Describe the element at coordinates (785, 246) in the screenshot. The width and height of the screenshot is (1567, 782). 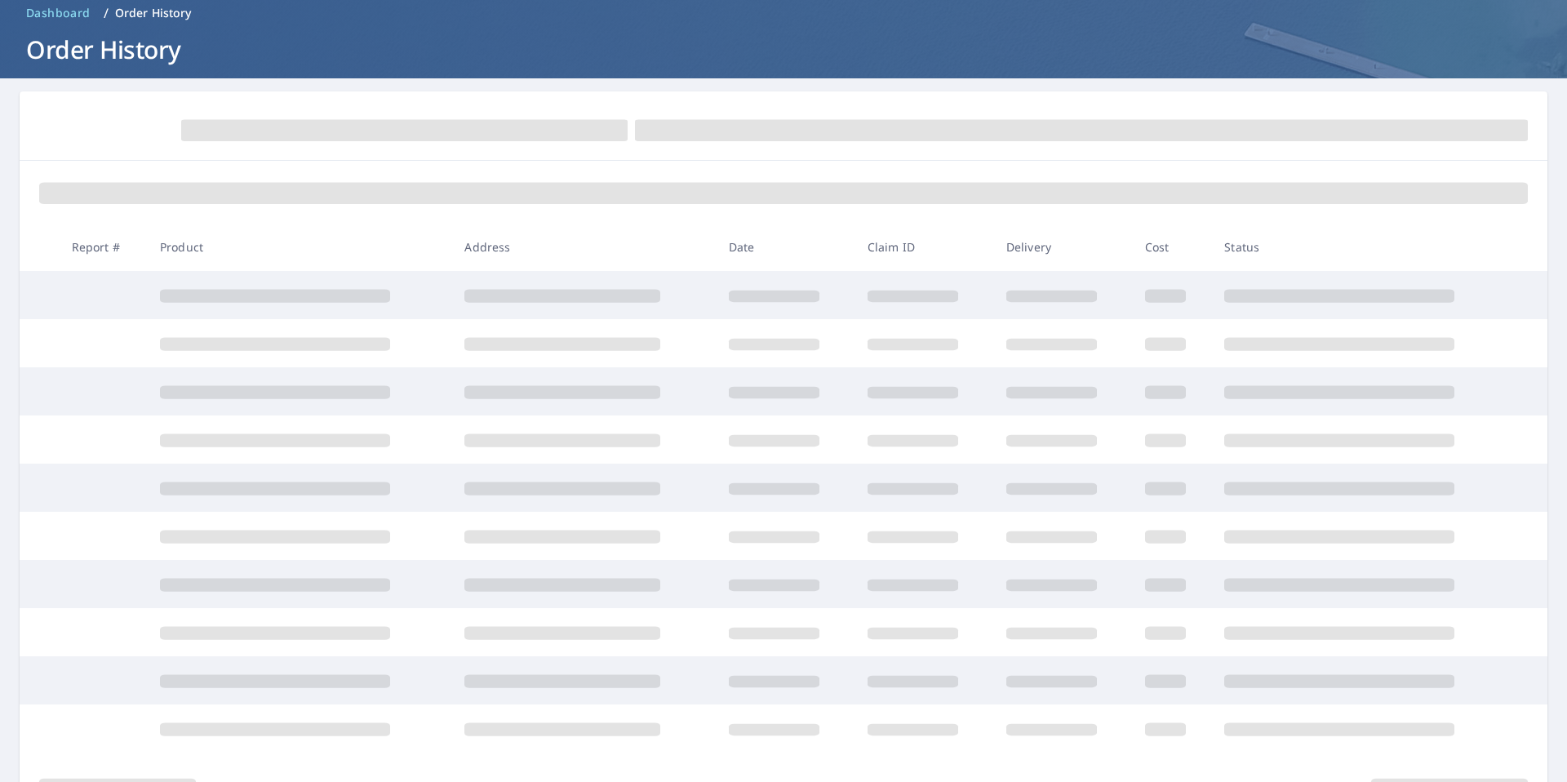
I see `th: Date` at that location.